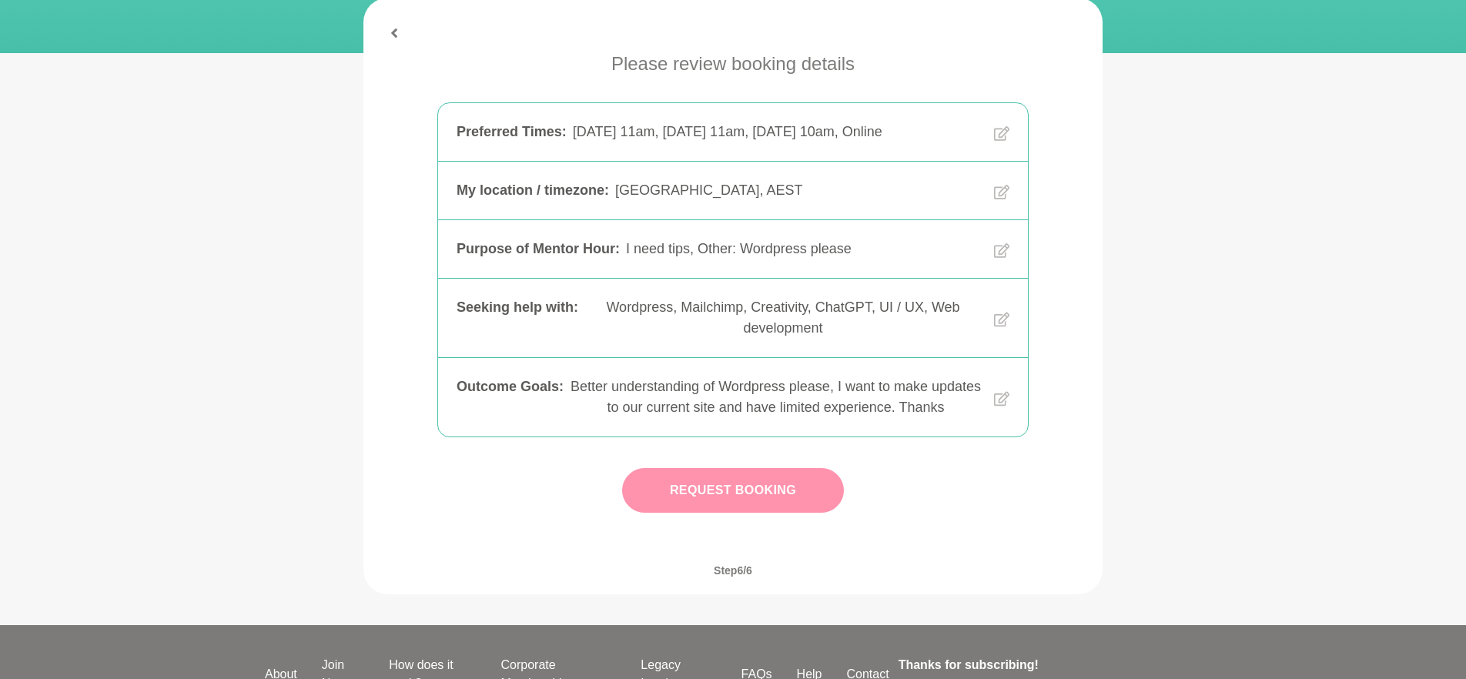  I want to click on span: Step 6 / 6, so click(733, 571).